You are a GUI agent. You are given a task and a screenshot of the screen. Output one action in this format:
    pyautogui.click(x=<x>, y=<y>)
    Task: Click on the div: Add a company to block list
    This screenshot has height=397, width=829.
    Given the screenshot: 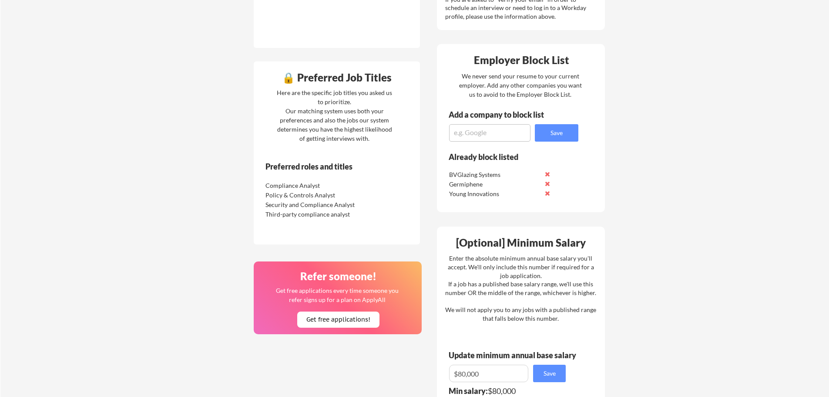 What is the action you would take?
    pyautogui.click(x=503, y=114)
    